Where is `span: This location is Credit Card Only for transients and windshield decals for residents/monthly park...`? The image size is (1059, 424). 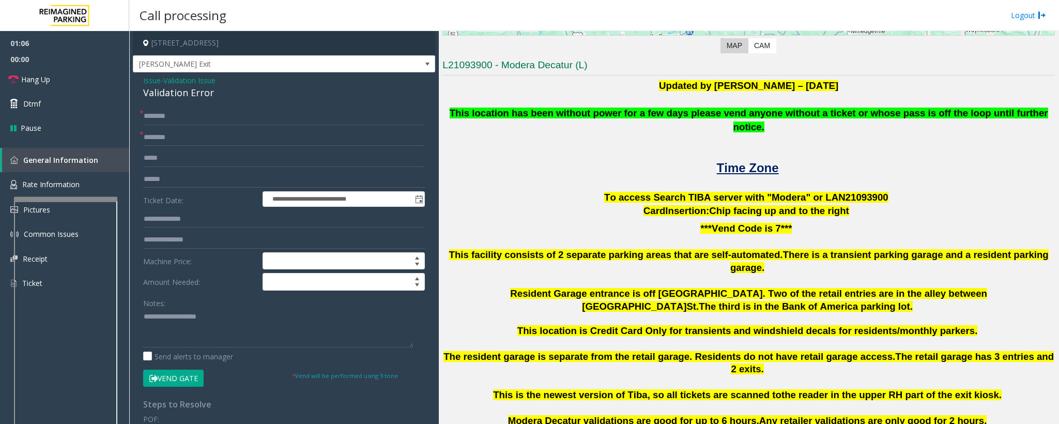 span: This location is Credit Card Only for transients and windshield decals for residents/monthly park... is located at coordinates (747, 330).